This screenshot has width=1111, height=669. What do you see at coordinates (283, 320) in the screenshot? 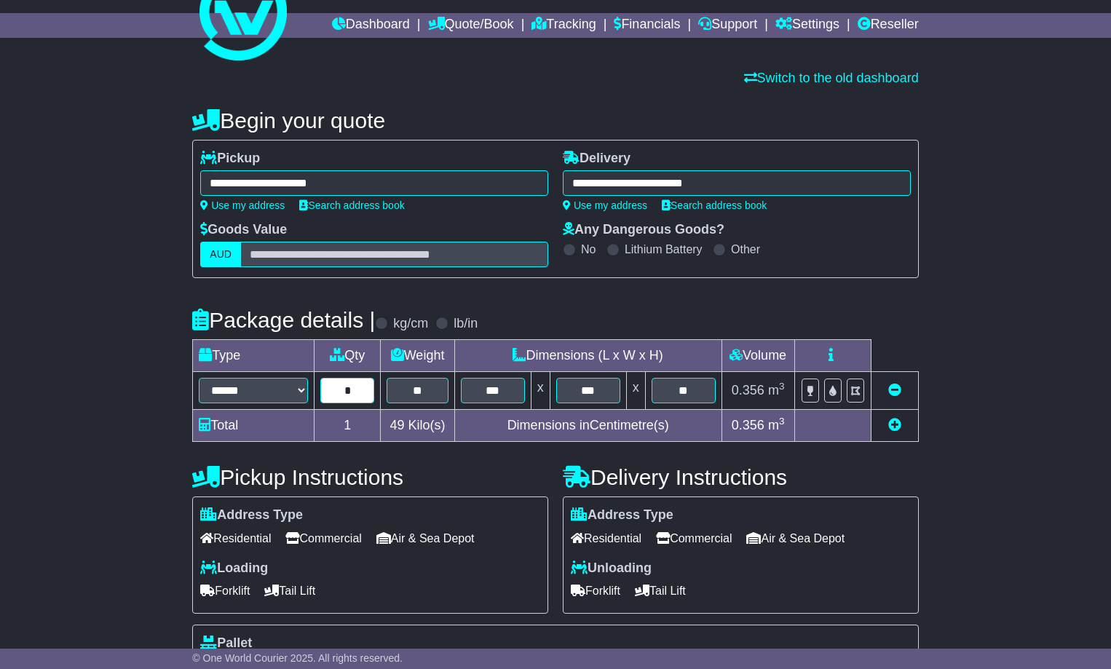
I see `h4: Package details |` at bounding box center [283, 320].